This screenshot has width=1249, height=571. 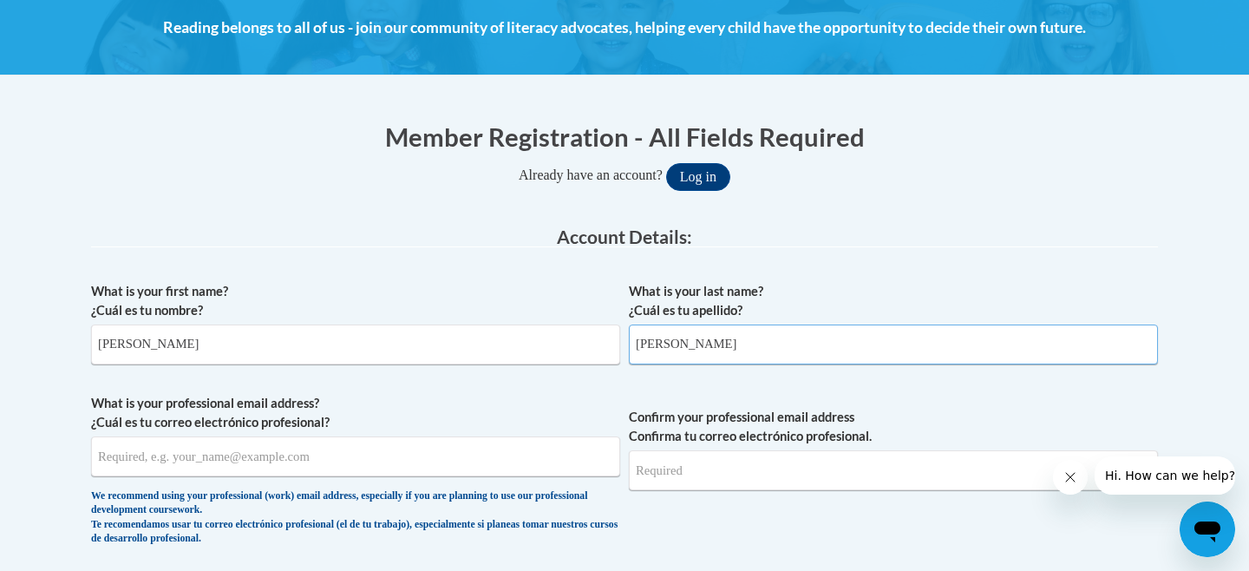 What do you see at coordinates (893, 427) in the screenshot?
I see `label: Confirm your professional email address Confirma tu correo electrónico profesional.` at bounding box center [893, 427].